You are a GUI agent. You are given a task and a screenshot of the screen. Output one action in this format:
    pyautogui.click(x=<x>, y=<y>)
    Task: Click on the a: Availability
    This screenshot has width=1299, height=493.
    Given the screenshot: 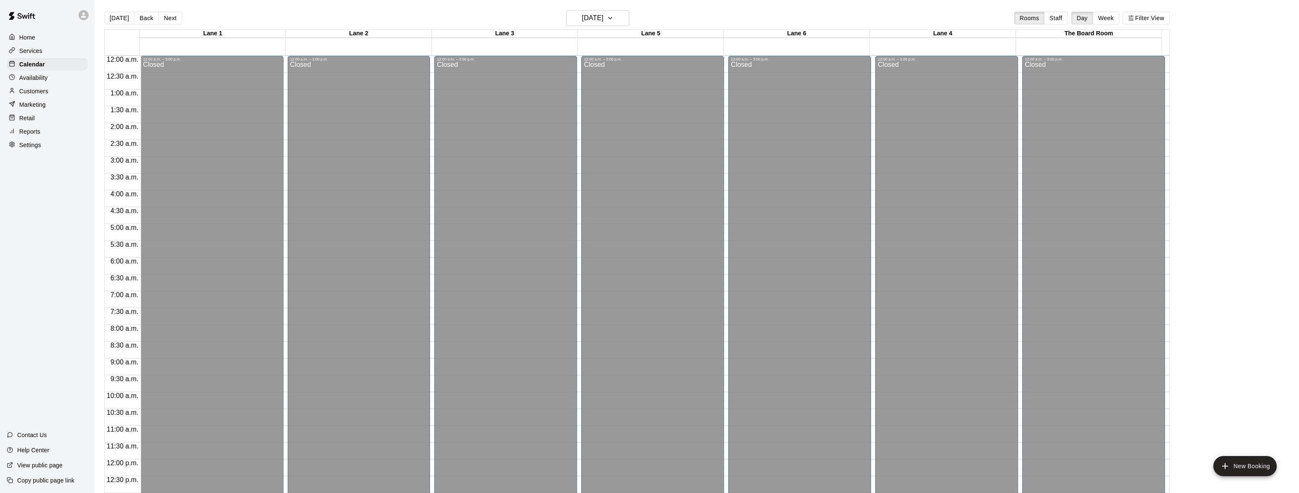 What is the action you would take?
    pyautogui.click(x=47, y=78)
    